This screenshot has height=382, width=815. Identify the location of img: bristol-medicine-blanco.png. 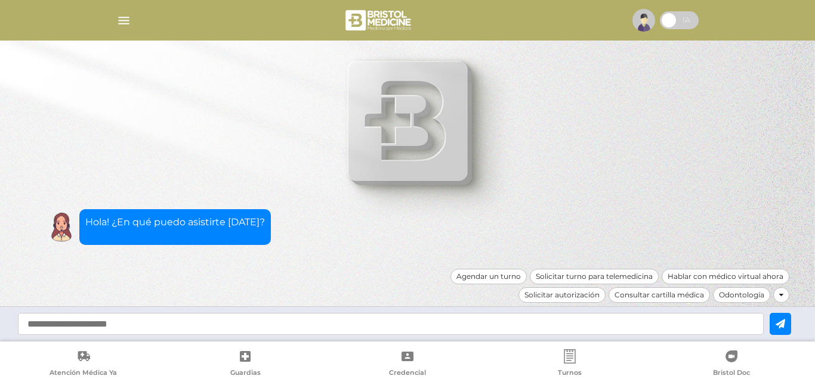
(379, 20).